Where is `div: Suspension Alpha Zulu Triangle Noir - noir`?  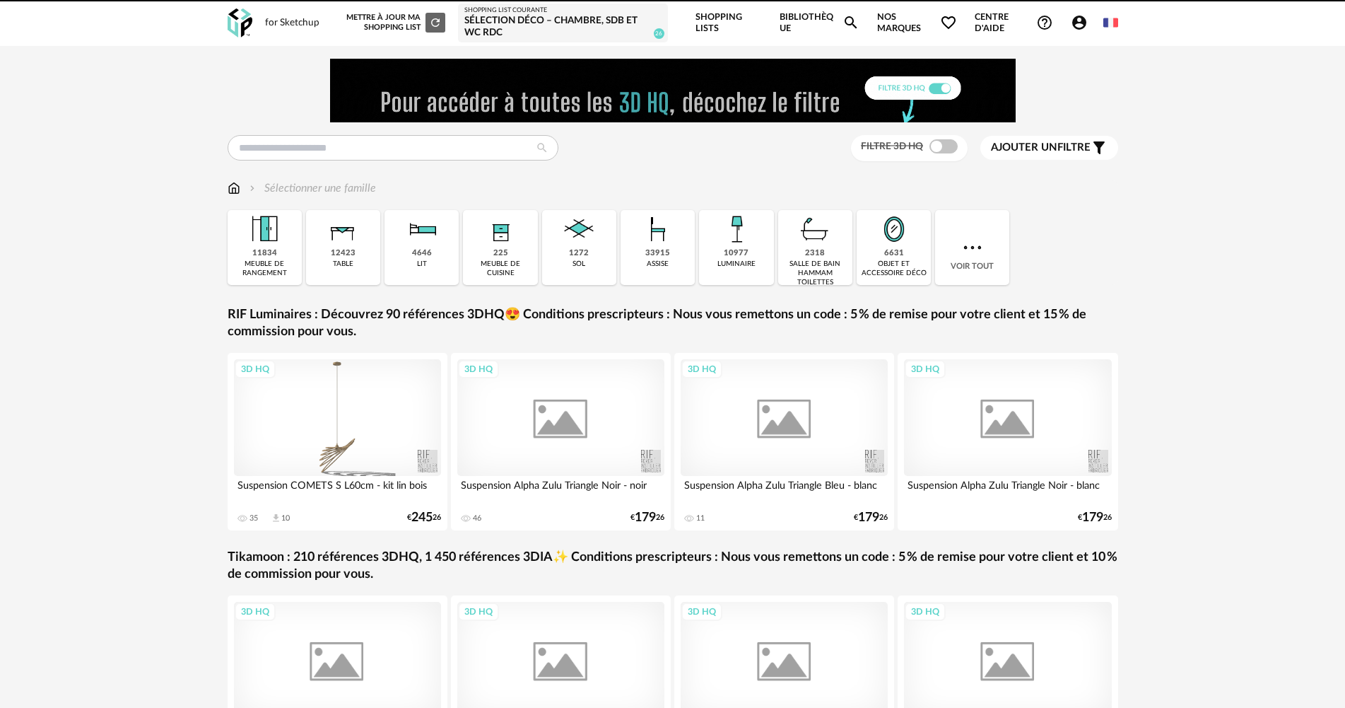
div: Suspension Alpha Zulu Triangle Noir - noir is located at coordinates (561, 490).